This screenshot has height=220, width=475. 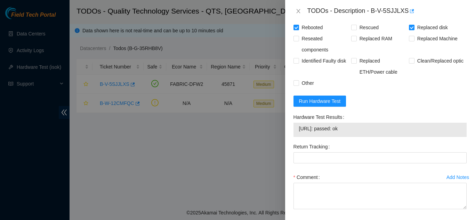 I want to click on span: Run Hardware Test, so click(x=320, y=101).